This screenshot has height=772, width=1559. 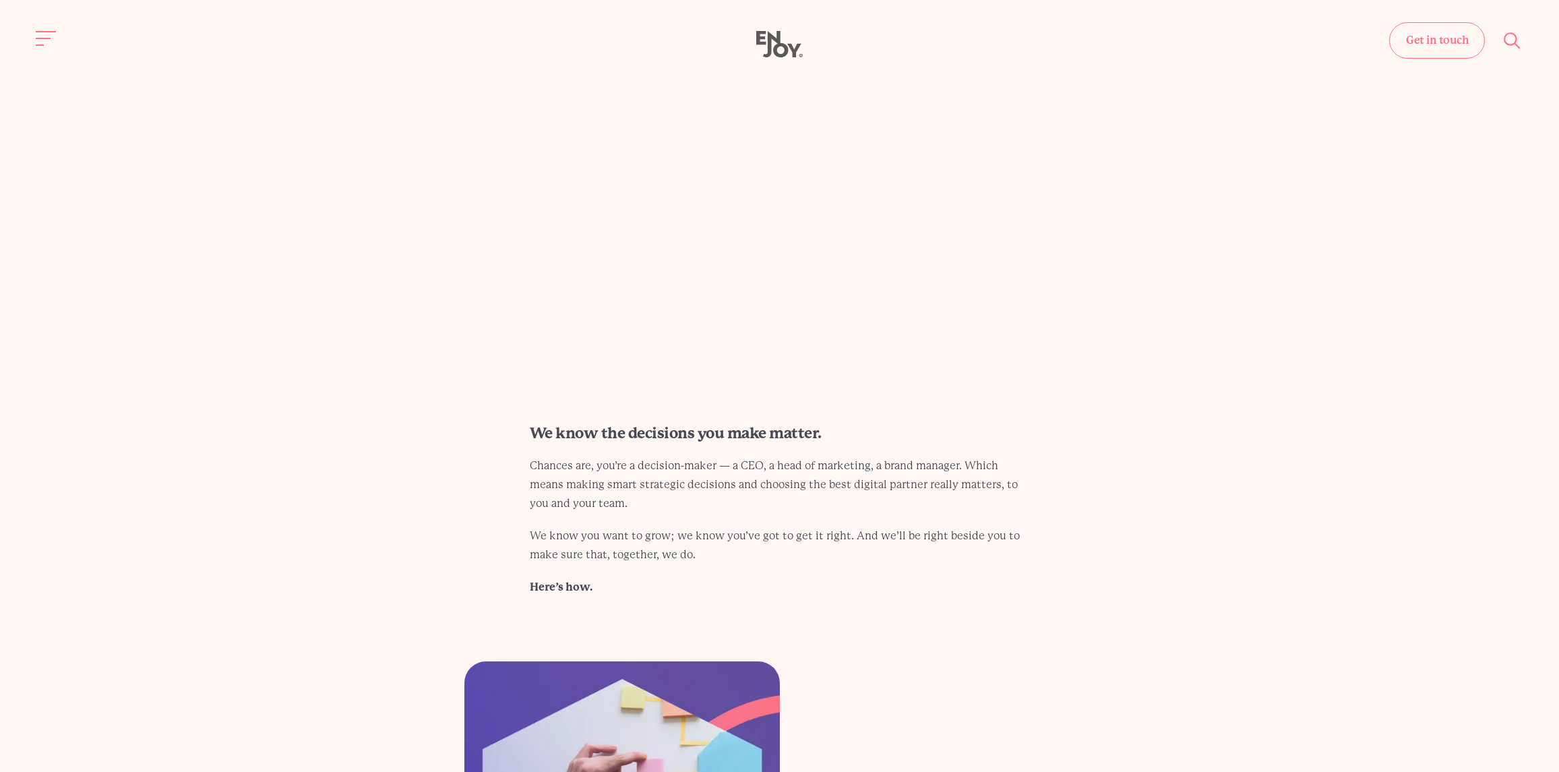 What do you see at coordinates (1513, 40) in the screenshot?
I see `button: Site search` at bounding box center [1513, 40].